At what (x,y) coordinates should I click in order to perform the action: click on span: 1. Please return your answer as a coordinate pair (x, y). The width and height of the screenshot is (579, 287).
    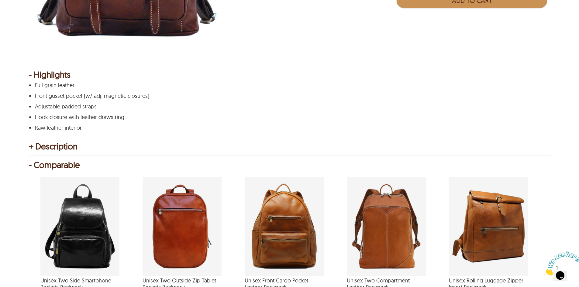
    Looking at the image, I should click on (4, 5).